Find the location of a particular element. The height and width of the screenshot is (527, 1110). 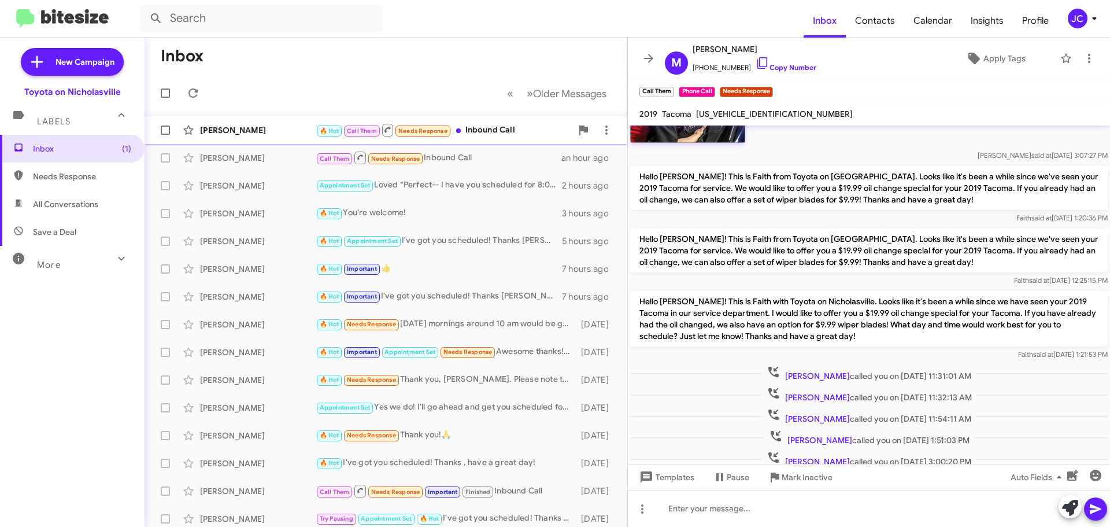

div: 2 hours ago is located at coordinates (590, 186).